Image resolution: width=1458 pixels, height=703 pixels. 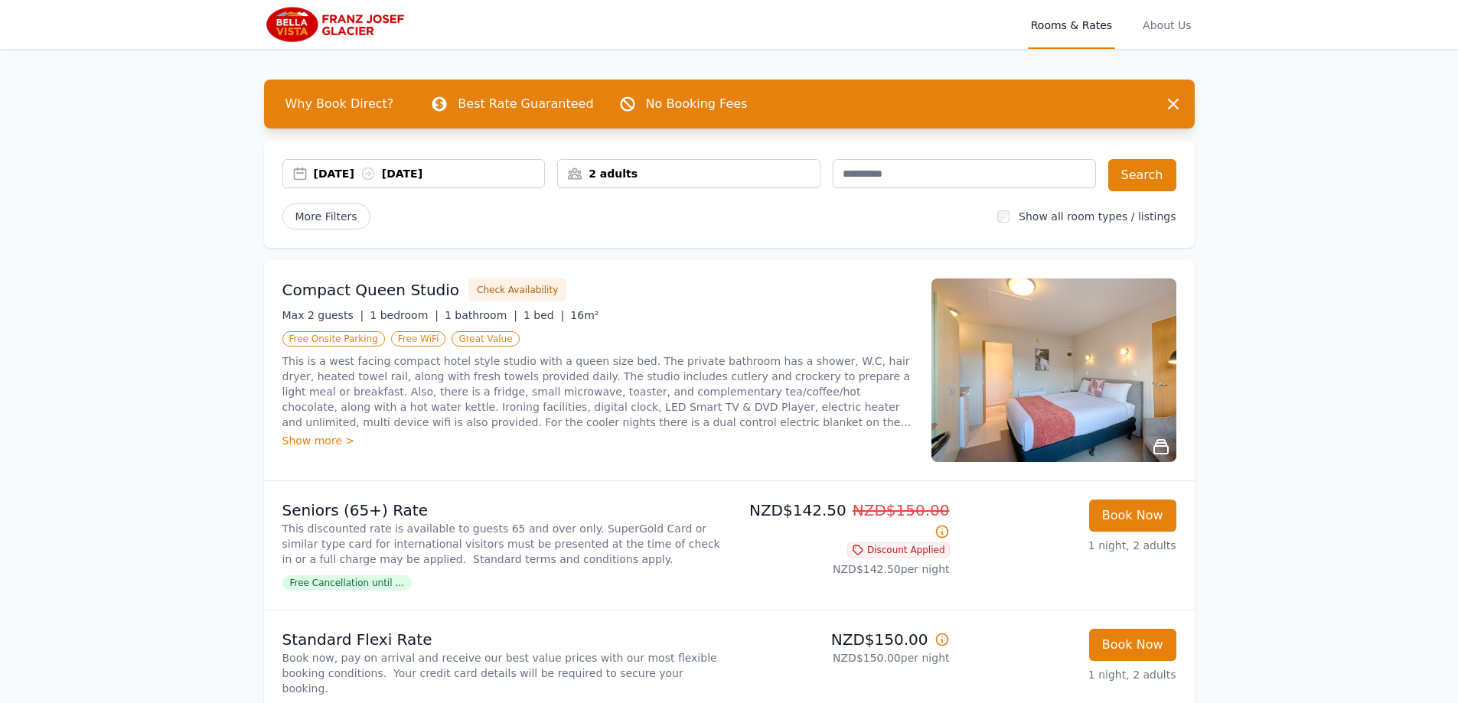 What do you see at coordinates (404, 315) in the screenshot?
I see `span: 1 bedroom |` at bounding box center [404, 315].